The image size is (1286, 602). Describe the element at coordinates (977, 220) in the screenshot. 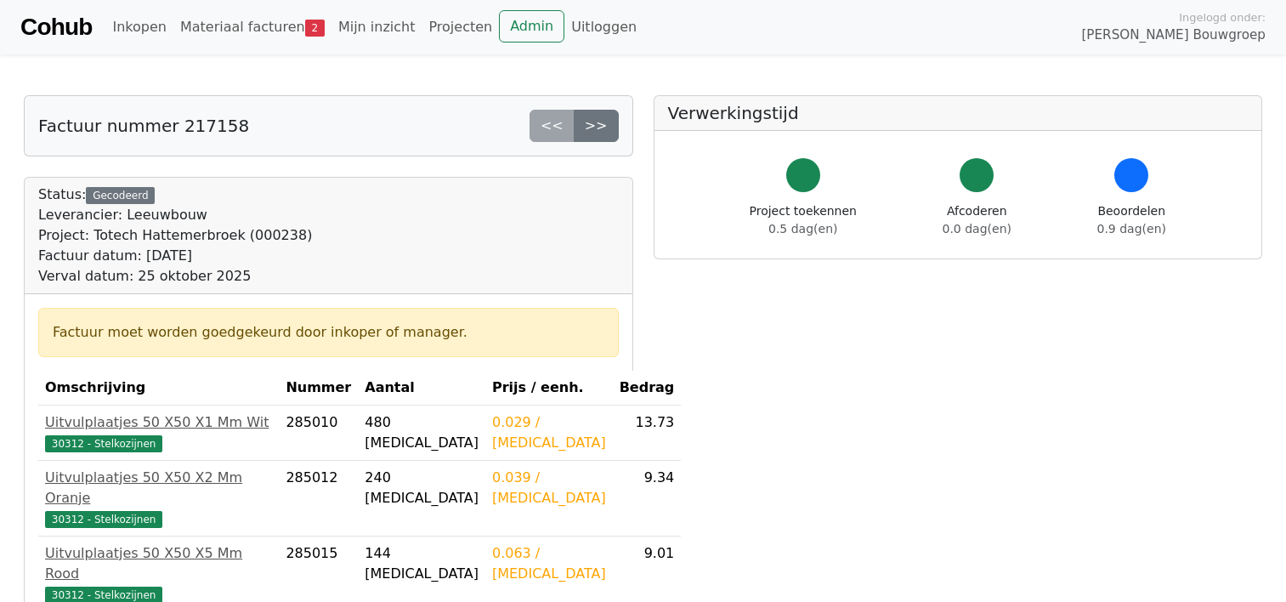

I see `div: Afcoderen` at that location.